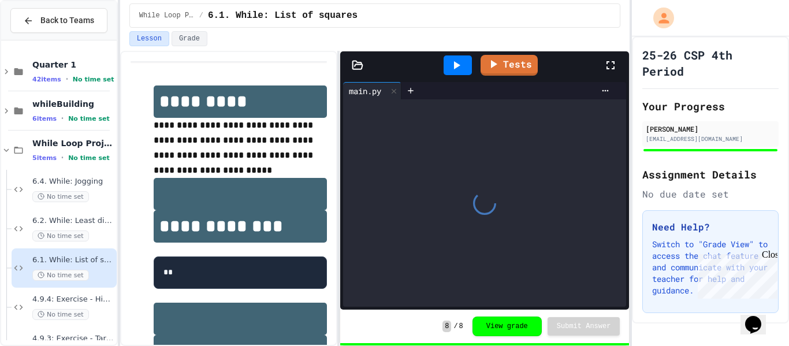 This screenshot has width=789, height=346. I want to click on span: 6.2. While: Least divisor, so click(73, 221).